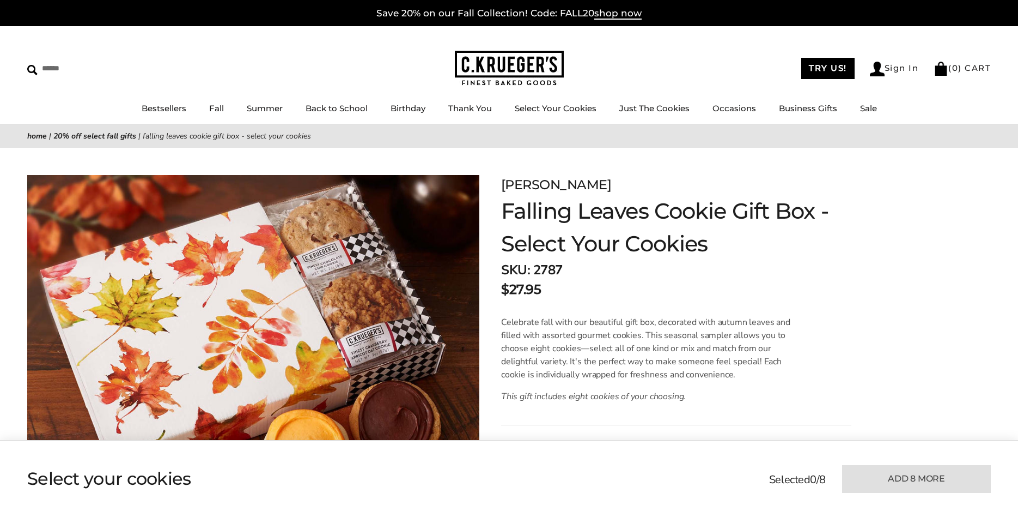 The image size is (1018, 517). I want to click on nav: breadcrumbs, so click(509, 136).